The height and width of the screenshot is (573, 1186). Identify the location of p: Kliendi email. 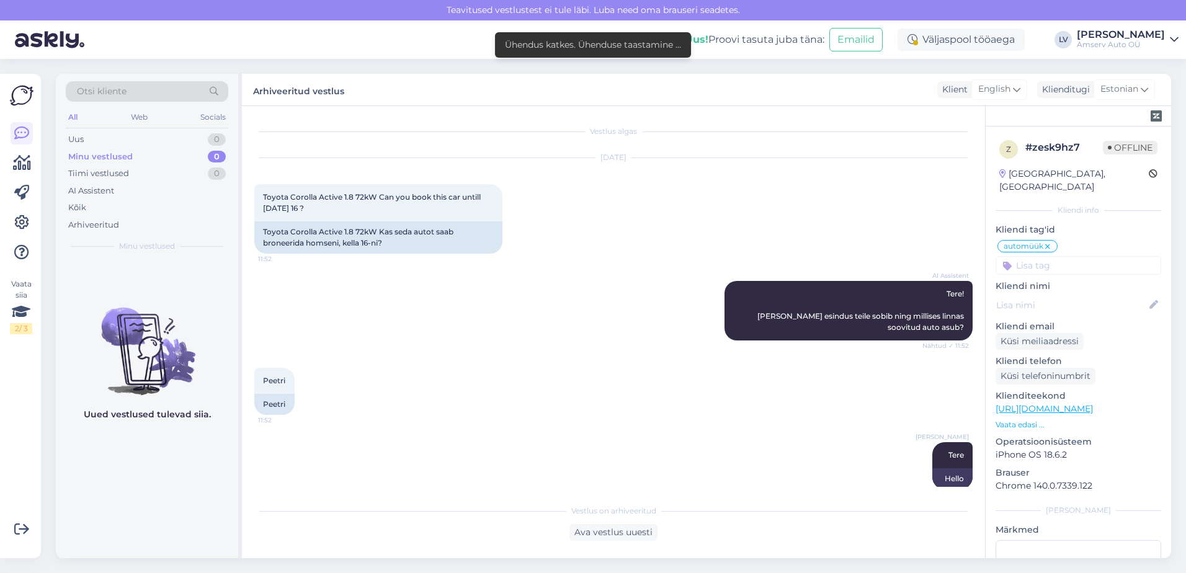
(1079, 326).